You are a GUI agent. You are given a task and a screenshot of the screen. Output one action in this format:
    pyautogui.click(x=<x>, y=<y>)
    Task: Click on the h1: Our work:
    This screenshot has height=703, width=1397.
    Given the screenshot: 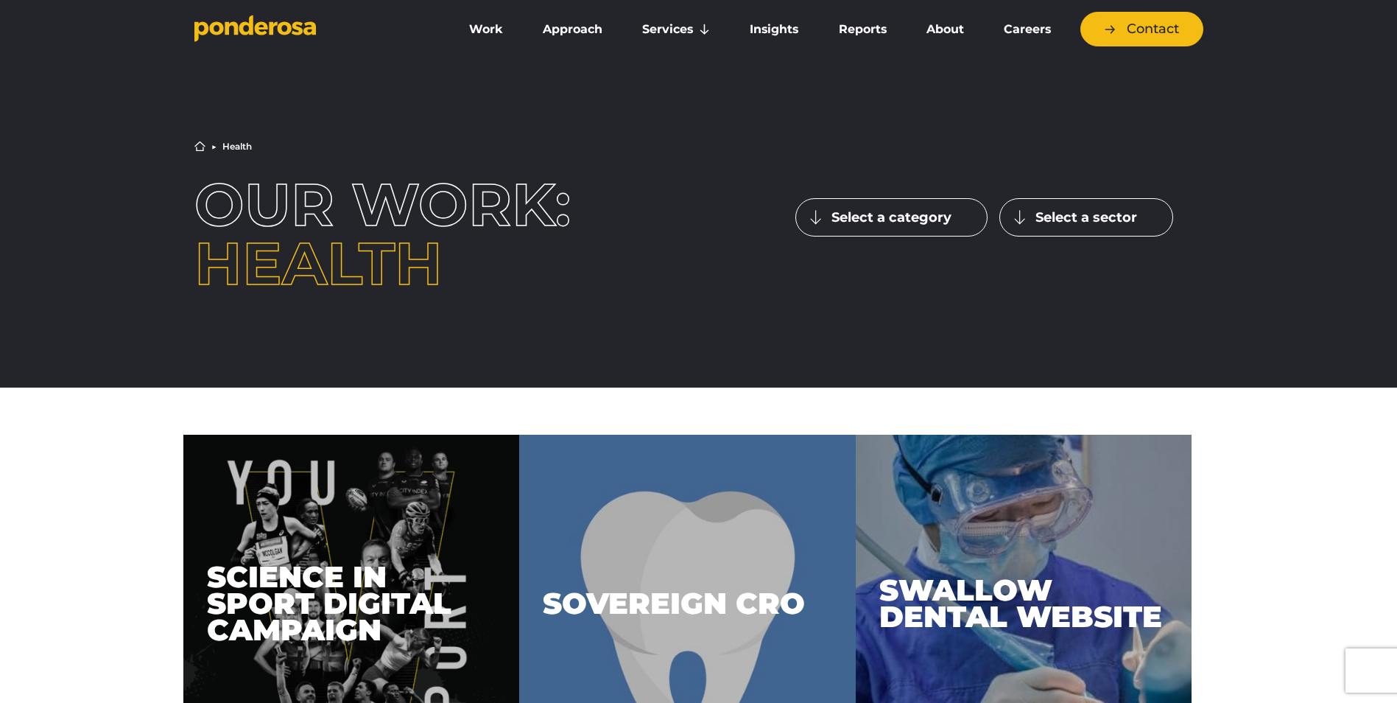 What is the action you would take?
    pyautogui.click(x=398, y=234)
    